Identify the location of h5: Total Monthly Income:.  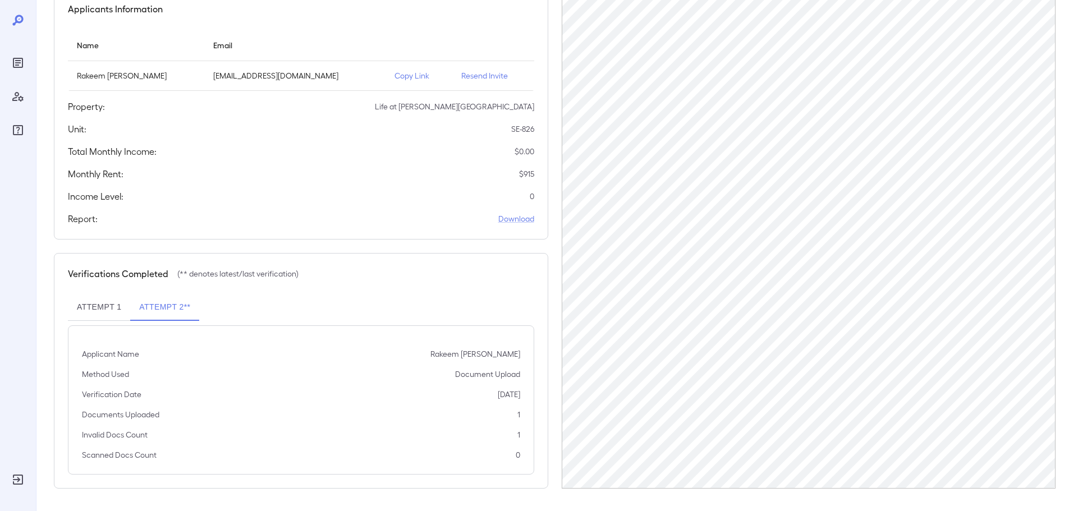
(112, 152).